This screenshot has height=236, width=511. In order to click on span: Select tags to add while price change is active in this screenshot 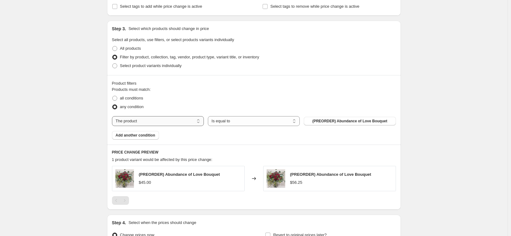, I will do `click(161, 6)`.